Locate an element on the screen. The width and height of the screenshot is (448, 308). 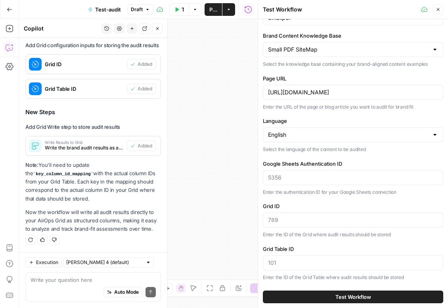
p: Enter the authentication ID for your Google Sheets connection is located at coordinates (353, 192).